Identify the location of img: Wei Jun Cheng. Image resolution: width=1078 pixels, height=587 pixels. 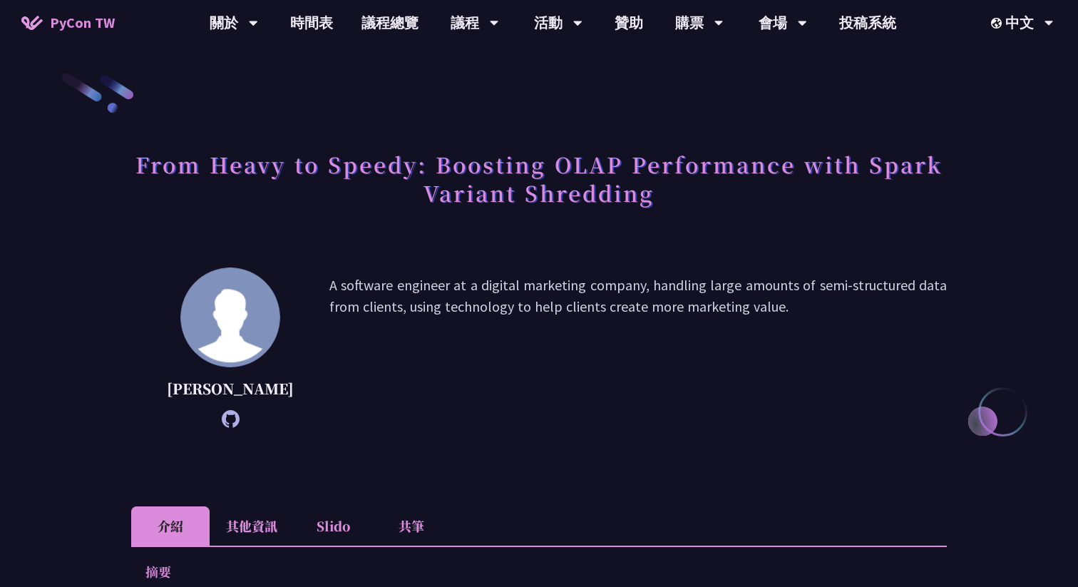
(230, 317).